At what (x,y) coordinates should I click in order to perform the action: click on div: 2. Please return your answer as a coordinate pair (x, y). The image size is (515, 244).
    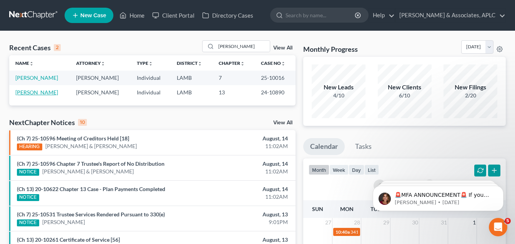
    Looking at the image, I should click on (57, 48).